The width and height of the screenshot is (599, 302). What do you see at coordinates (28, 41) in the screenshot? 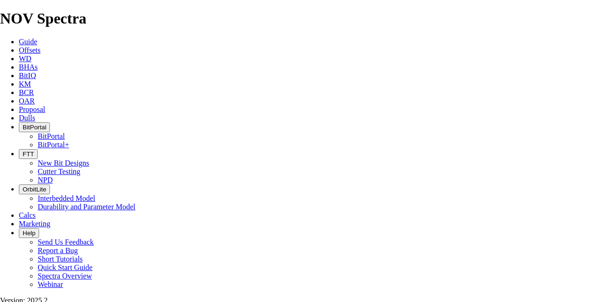
I see `span: Guide` at bounding box center [28, 41].